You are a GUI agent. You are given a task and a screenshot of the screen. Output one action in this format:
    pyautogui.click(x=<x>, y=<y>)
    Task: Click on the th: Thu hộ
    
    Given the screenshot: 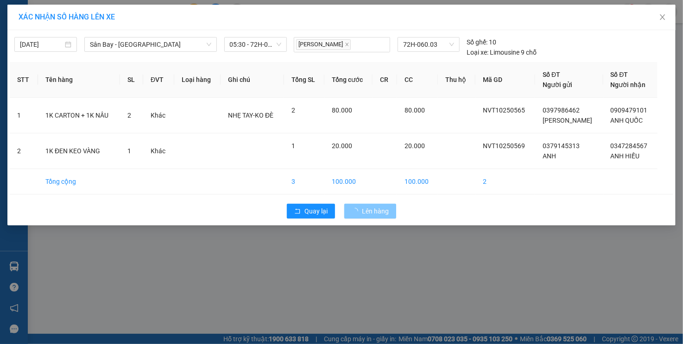 What is the action you would take?
    pyautogui.click(x=456, y=80)
    